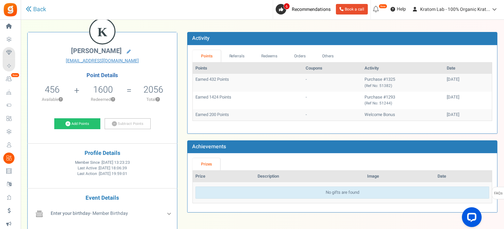 The width and height of the screenshot is (504, 229). Describe the element at coordinates (103, 90) in the screenshot. I see `h5: 1600` at that location.